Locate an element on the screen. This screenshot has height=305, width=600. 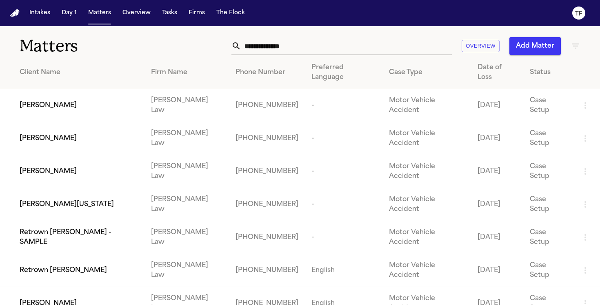
img: Finch Logo is located at coordinates (15, 13).